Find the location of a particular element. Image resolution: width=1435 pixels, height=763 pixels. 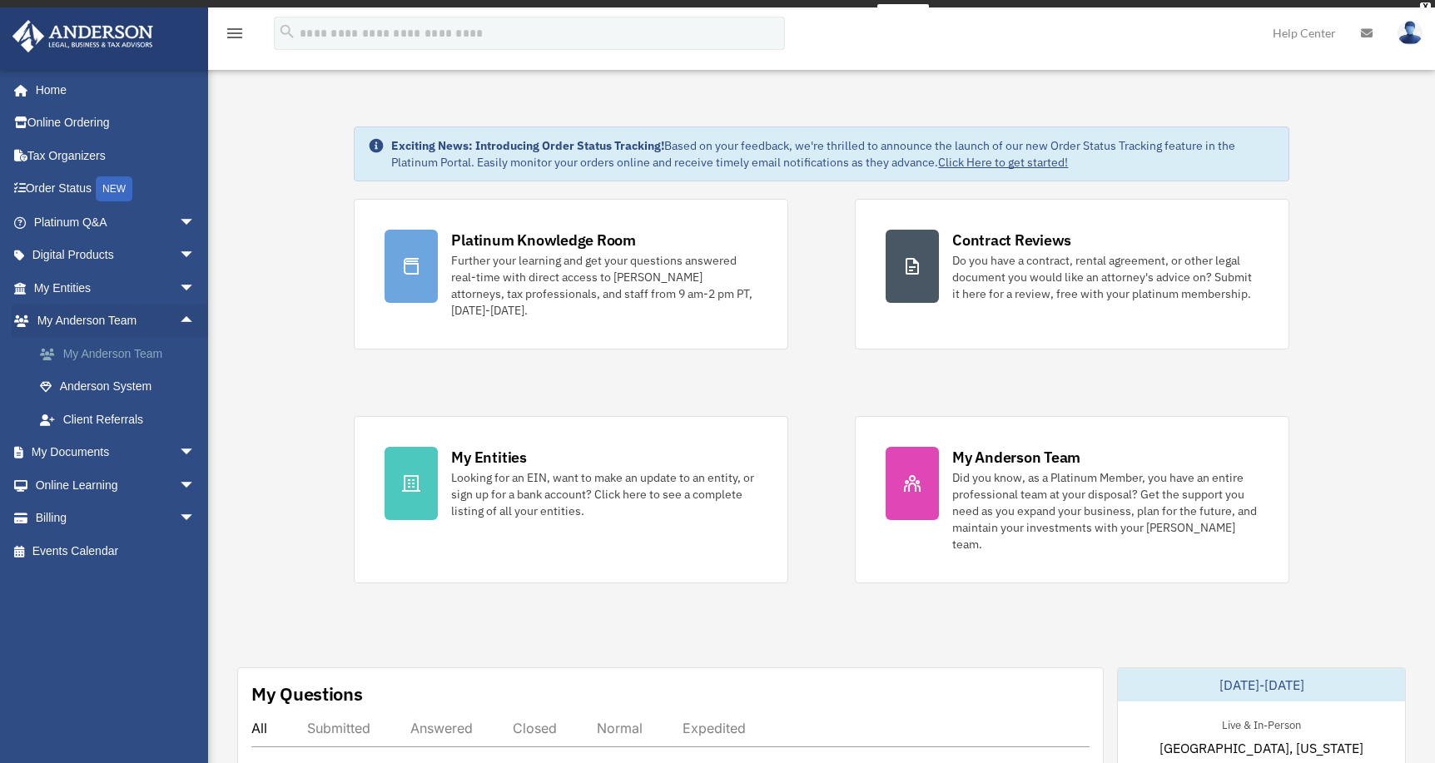

div: Did you know, as a Platinum Member, you have an entire professional team at your disposal? Get th... is located at coordinates (1106, 511).